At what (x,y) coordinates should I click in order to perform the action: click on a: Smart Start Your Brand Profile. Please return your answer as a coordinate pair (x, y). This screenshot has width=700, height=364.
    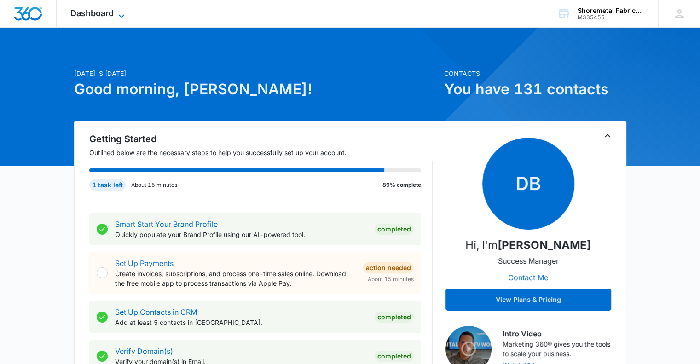
    Looking at the image, I should click on (166, 224).